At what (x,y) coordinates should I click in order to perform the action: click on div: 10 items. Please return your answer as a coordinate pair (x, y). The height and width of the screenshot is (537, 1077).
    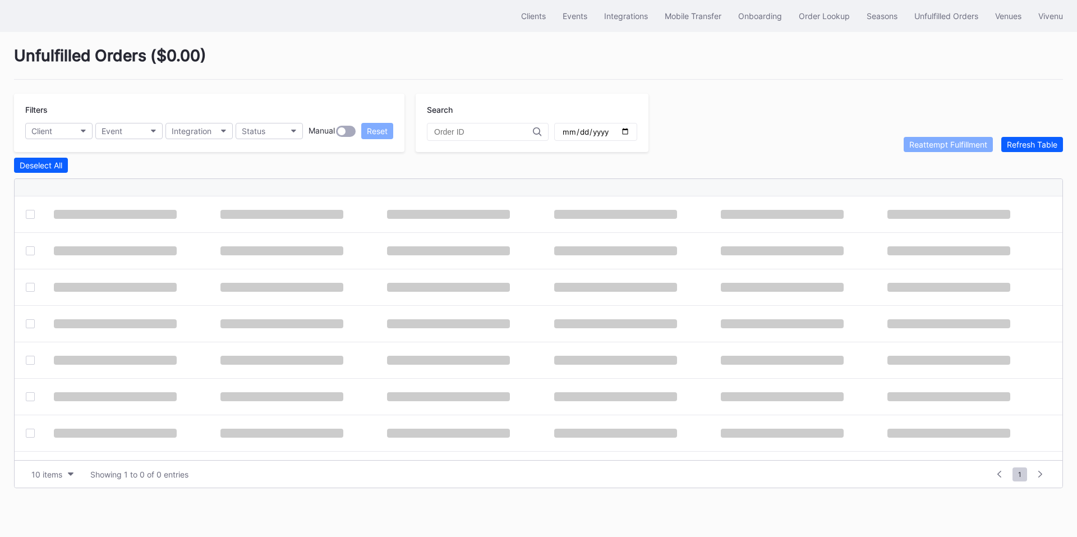
    Looking at the image, I should click on (47, 474).